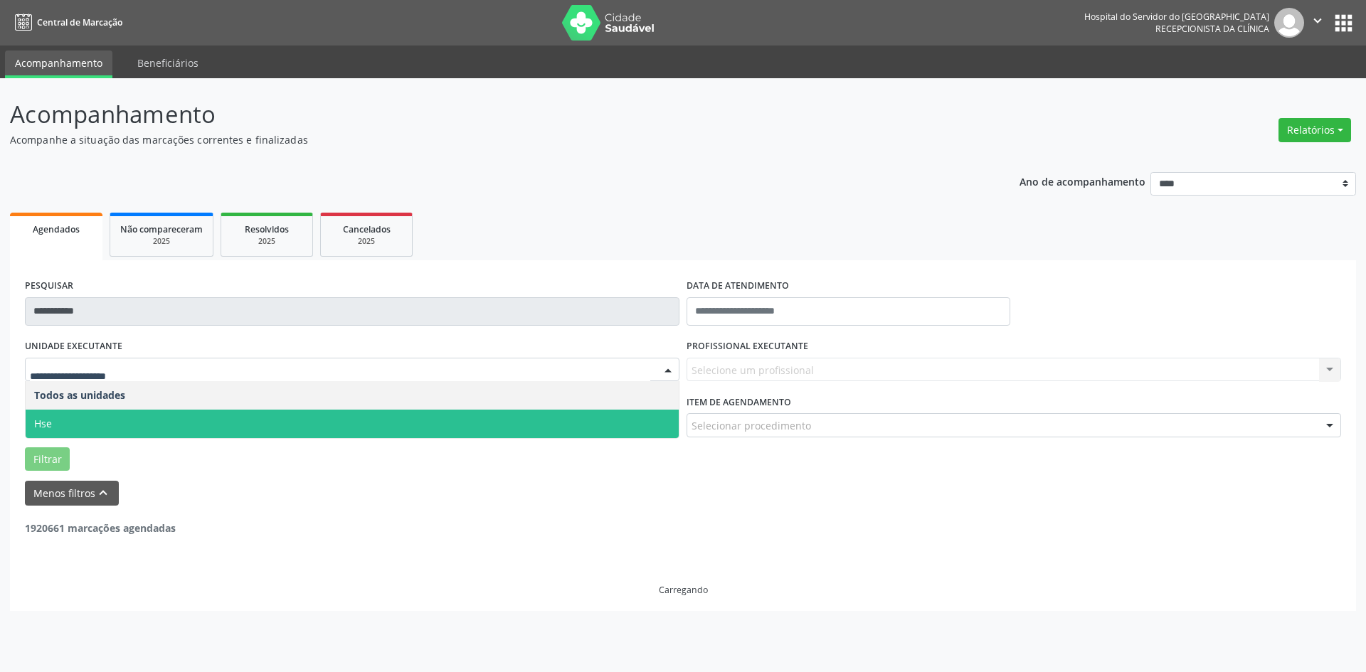 Image resolution: width=1366 pixels, height=672 pixels. I want to click on div: Carregando, so click(683, 590).